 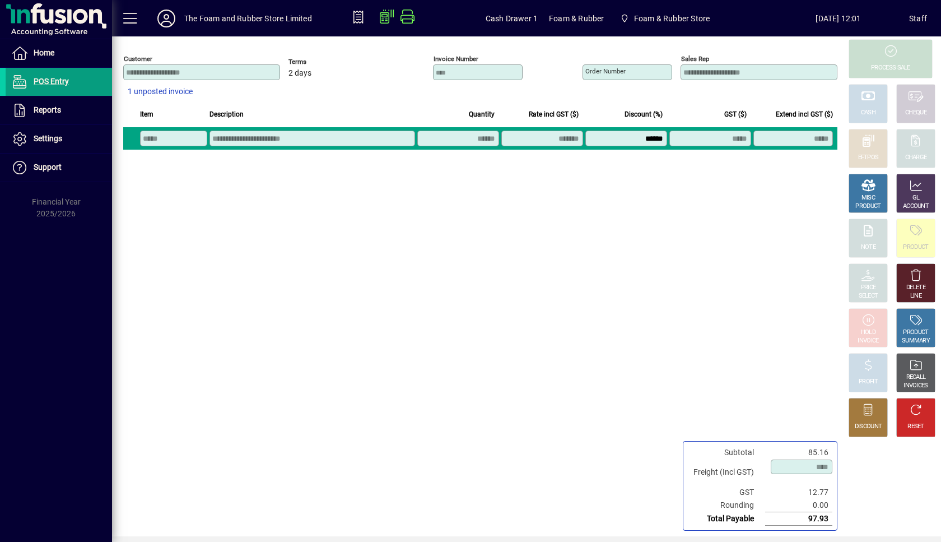 I want to click on div: PROCESS SALE, so click(x=891, y=68).